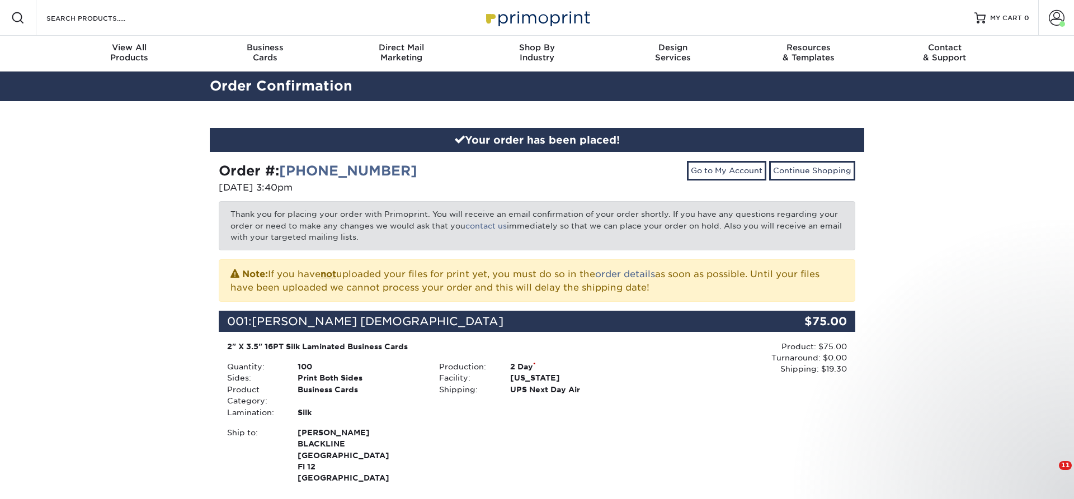 This screenshot has width=1074, height=499. Describe the element at coordinates (100, 18) in the screenshot. I see `input: SEARCH PRODUCTS.....` at that location.